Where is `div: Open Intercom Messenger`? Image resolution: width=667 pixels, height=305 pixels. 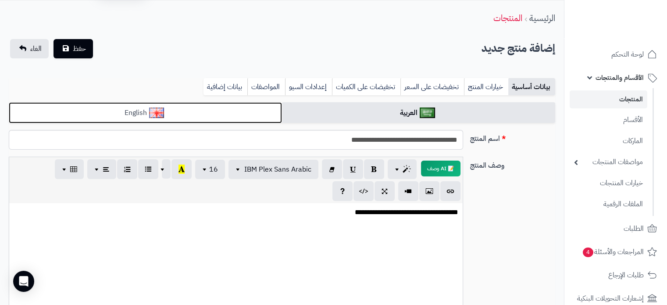
div: Open Intercom Messenger is located at coordinates (24, 281).